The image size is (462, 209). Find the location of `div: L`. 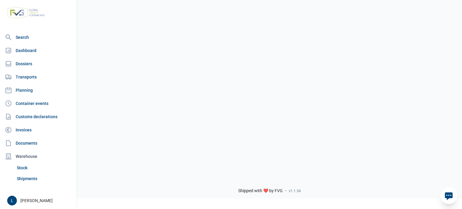

div: L is located at coordinates (12, 201).